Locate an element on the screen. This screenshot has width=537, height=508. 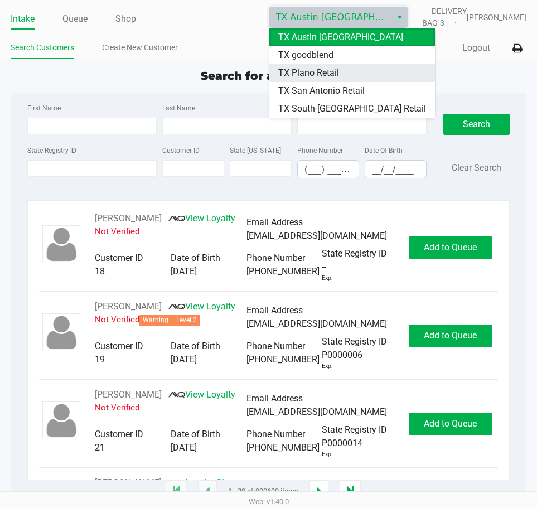
span: 21 is located at coordinates (100, 448).